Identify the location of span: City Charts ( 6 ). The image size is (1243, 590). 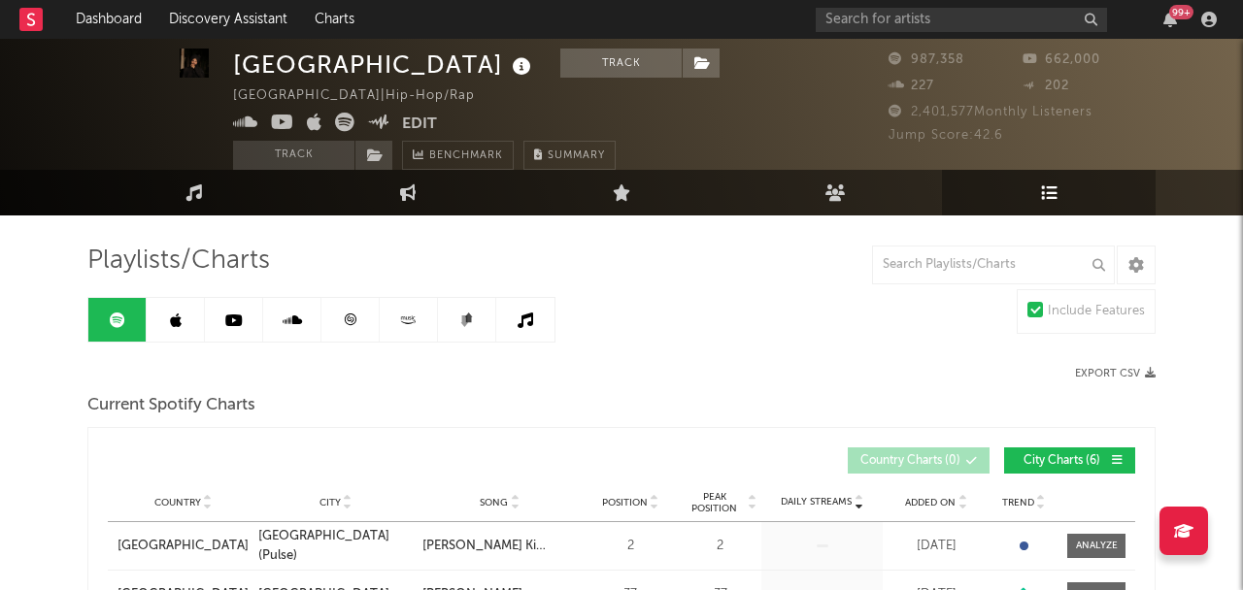
(1061, 461).